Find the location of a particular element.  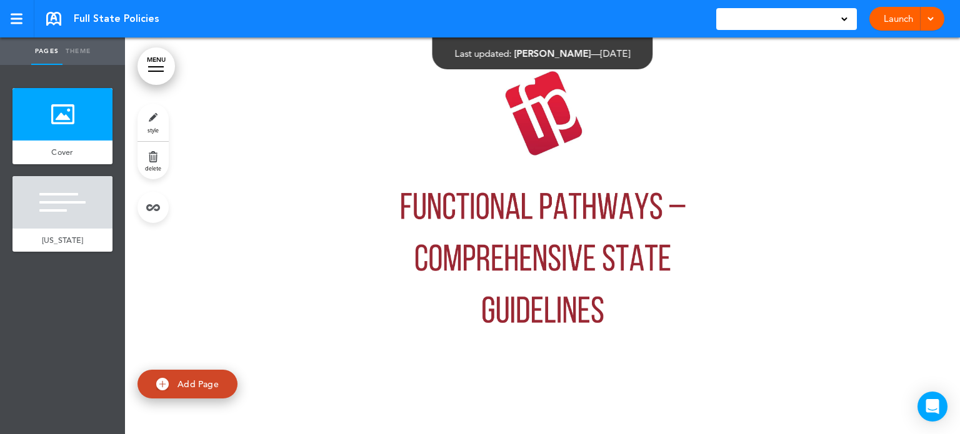

span: Add Page is located at coordinates (198, 384).